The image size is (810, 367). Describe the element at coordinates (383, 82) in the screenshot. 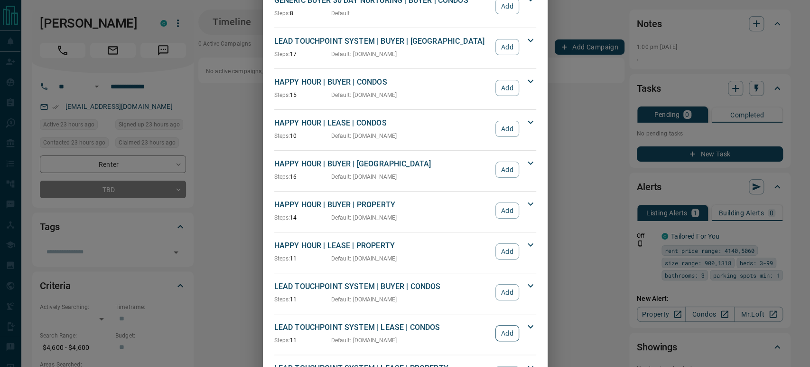

I see `p: HAPPY HOUR | BUYER | CONDOS` at that location.